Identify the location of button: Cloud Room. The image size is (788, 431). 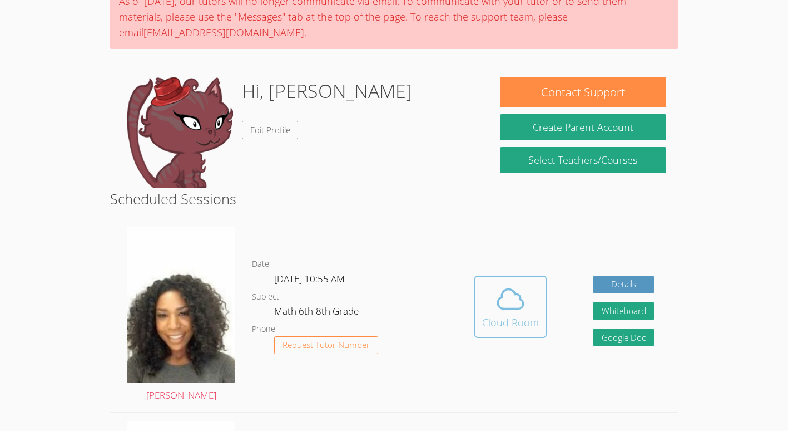
(511, 306).